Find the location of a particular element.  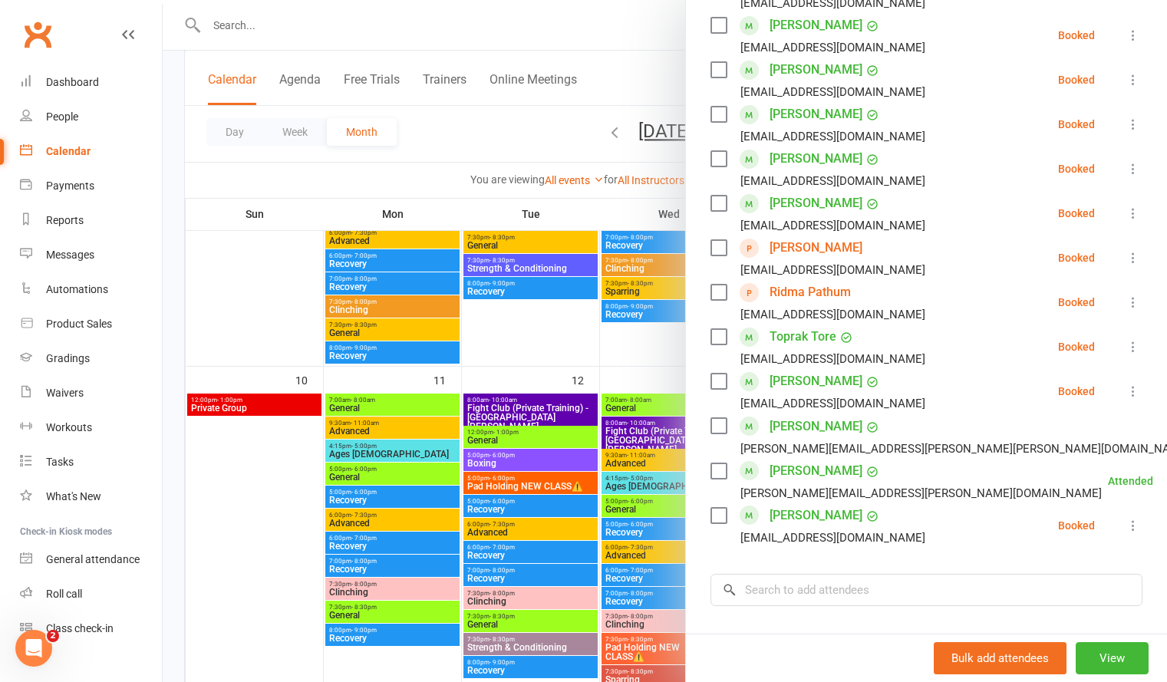

div: Product Sales is located at coordinates (79, 324).